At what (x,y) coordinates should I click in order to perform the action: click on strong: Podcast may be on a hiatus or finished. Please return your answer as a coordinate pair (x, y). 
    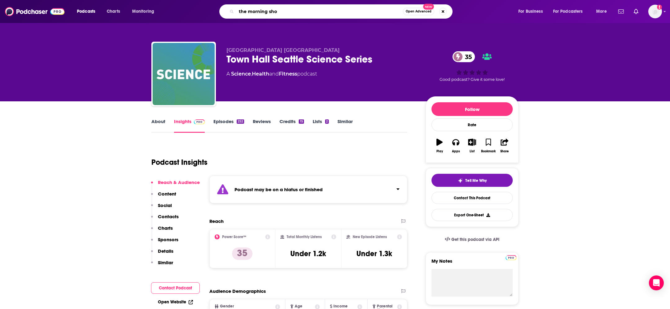
    Looking at the image, I should click on (279, 189).